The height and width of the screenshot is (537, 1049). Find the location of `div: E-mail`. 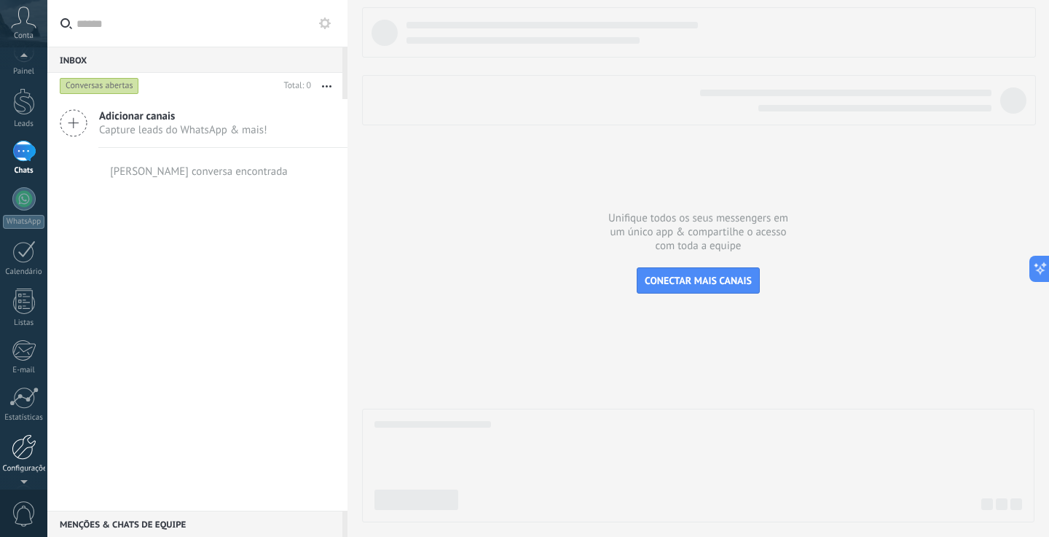

div: E-mail is located at coordinates (24, 370).